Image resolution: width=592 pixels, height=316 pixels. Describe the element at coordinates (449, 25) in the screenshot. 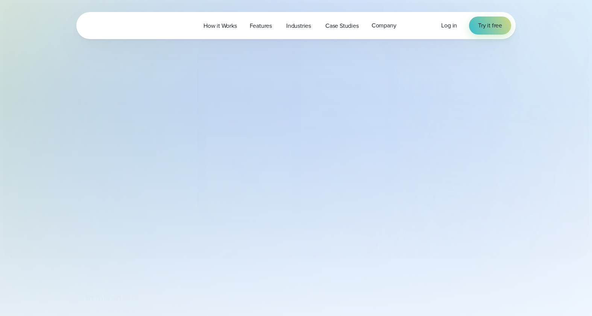

I see `span: Log in` at that location.